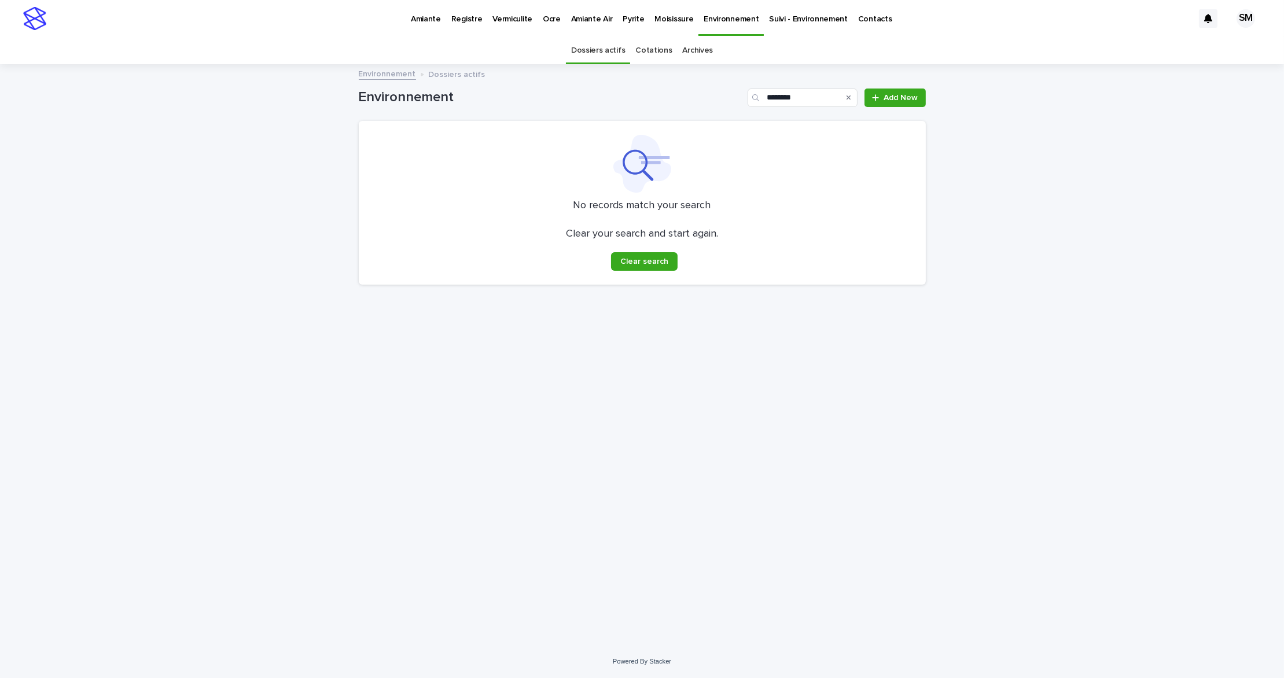 The image size is (1284, 678). I want to click on a: Environnement, so click(387, 73).